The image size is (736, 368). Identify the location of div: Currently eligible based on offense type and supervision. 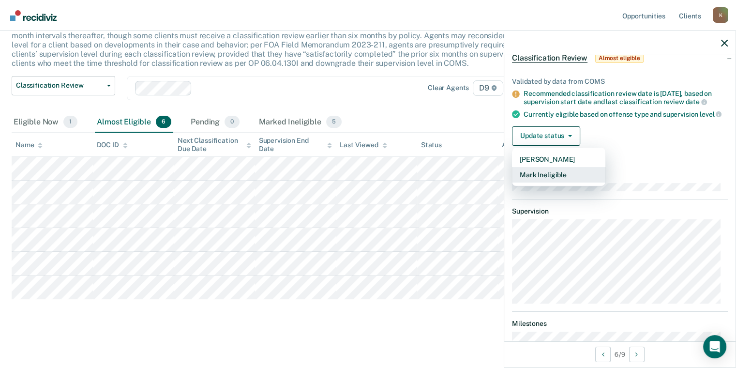
(626, 114).